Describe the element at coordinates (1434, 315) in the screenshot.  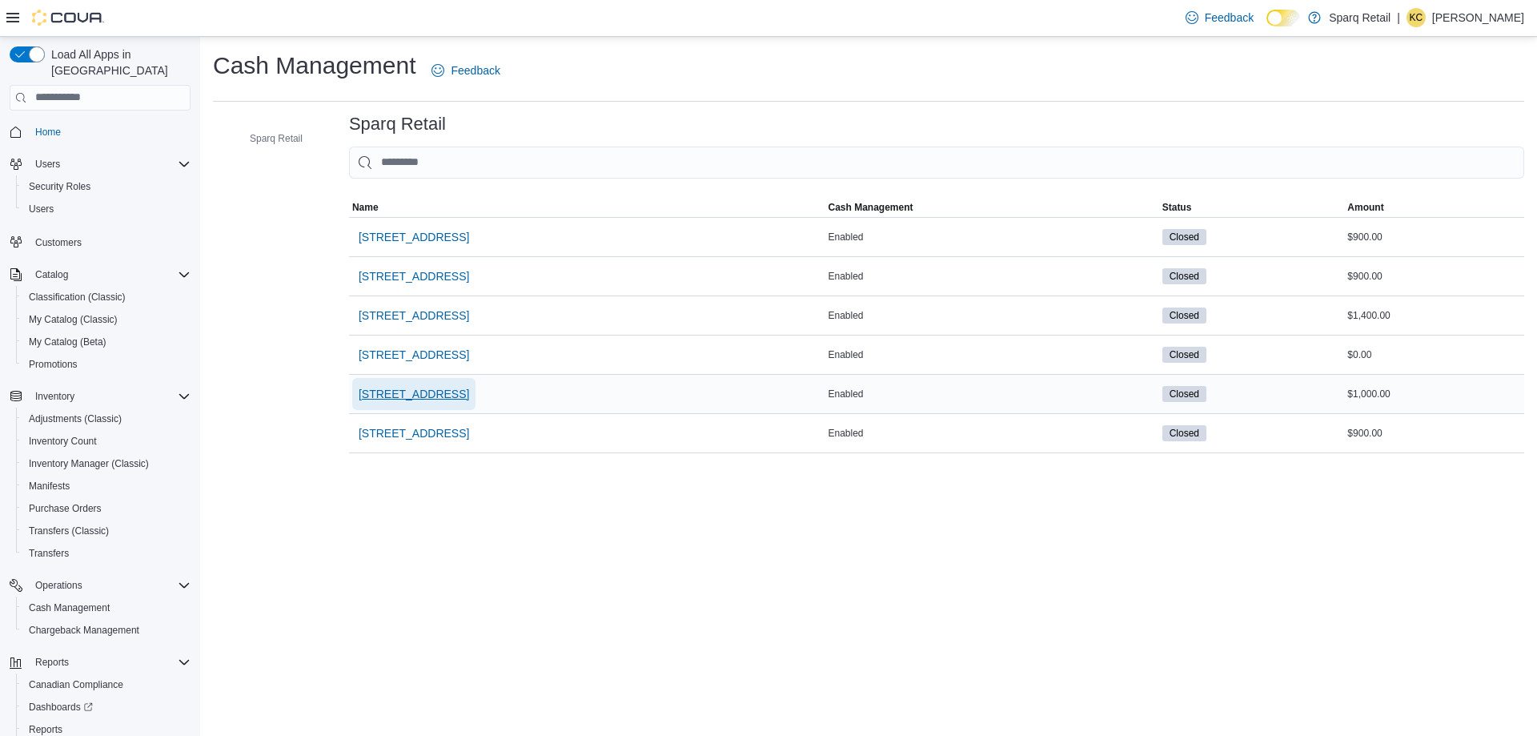
I see `div: $1,400.00` at that location.